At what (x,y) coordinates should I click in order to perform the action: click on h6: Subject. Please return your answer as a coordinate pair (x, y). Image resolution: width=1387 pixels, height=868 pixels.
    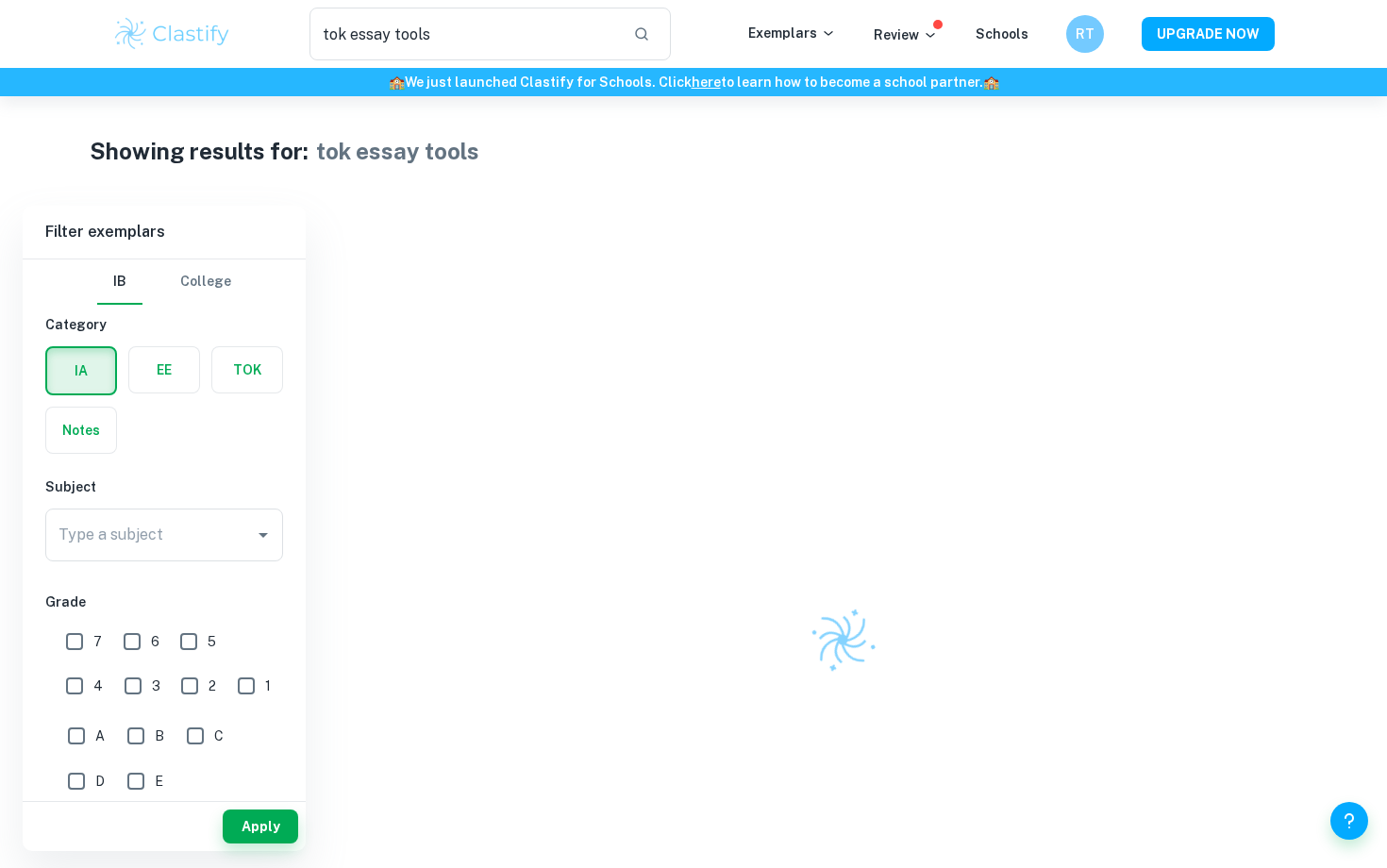
    Looking at the image, I should click on (164, 486).